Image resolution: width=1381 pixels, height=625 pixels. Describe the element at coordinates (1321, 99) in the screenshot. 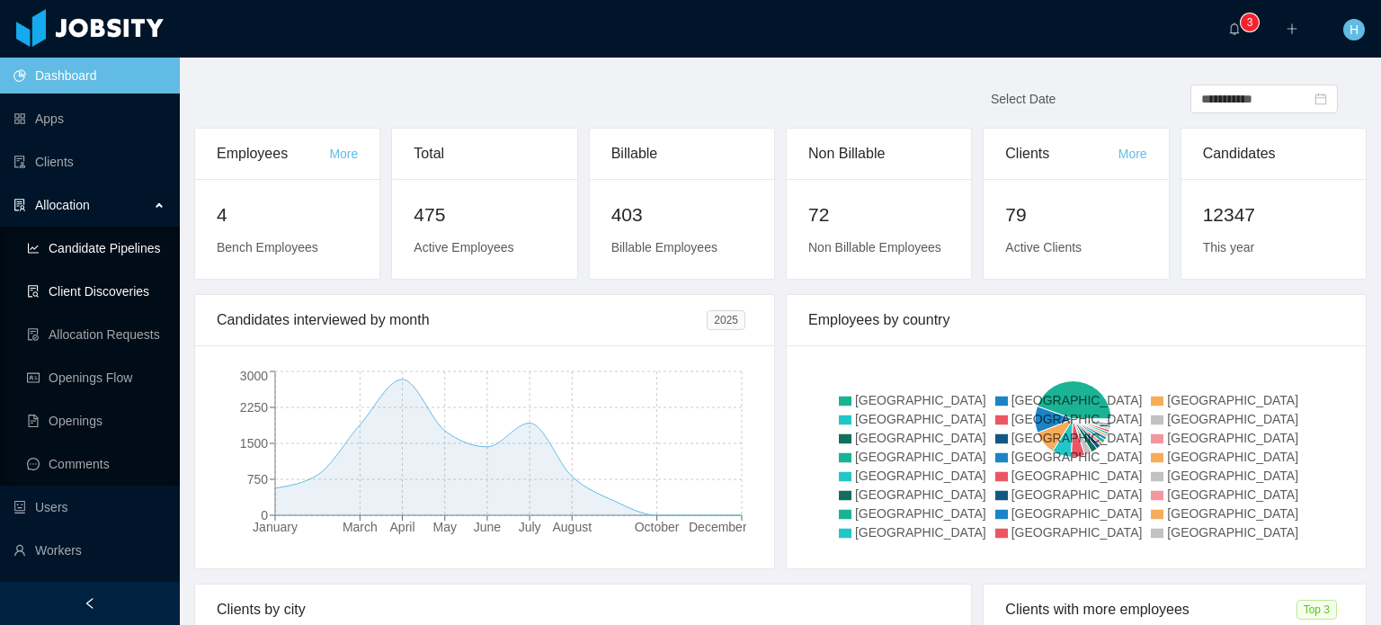

I see `i: icon: calendar` at that location.